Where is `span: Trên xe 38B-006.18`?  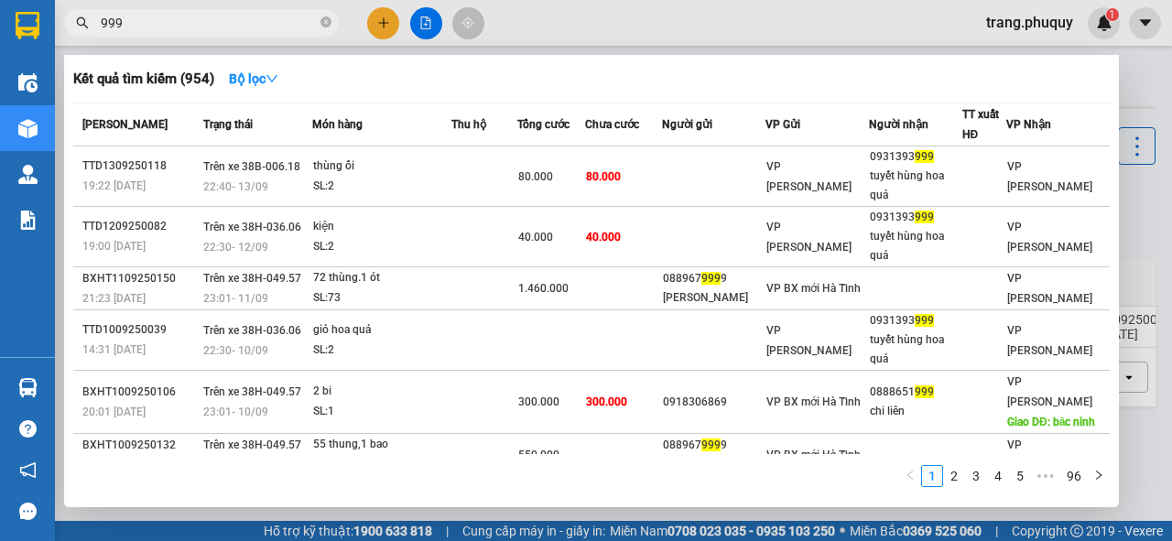 span: Trên xe 38B-006.18 is located at coordinates (252, 167).